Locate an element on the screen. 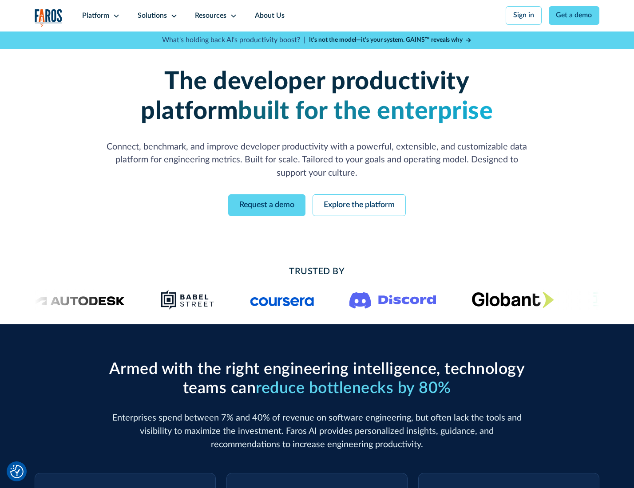 This screenshot has height=488, width=634. strong: It’s not the model—it’s your system. GAINS™ reveals why is located at coordinates (386, 40).